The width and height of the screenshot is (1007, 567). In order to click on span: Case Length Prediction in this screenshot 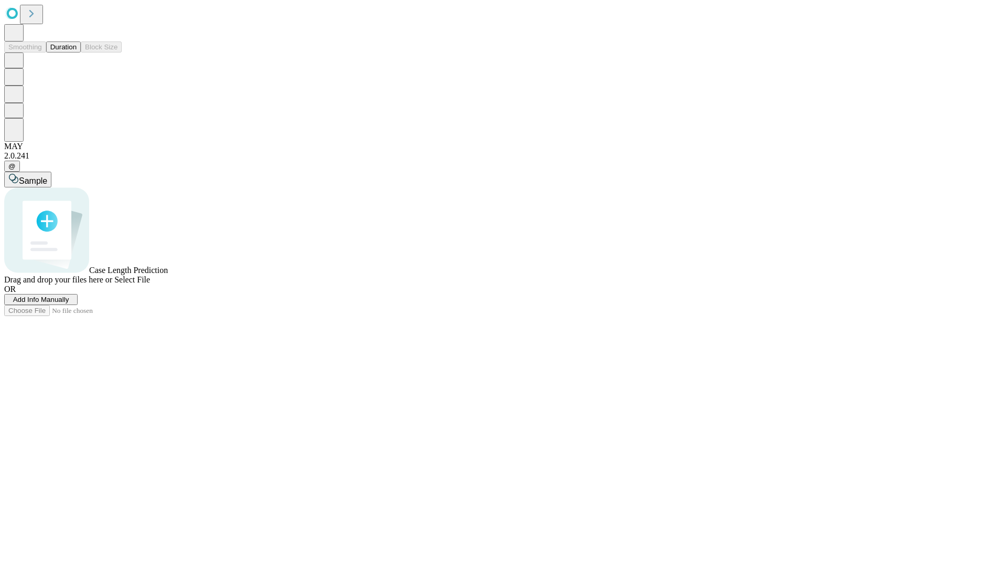, I will do `click(129, 270)`.